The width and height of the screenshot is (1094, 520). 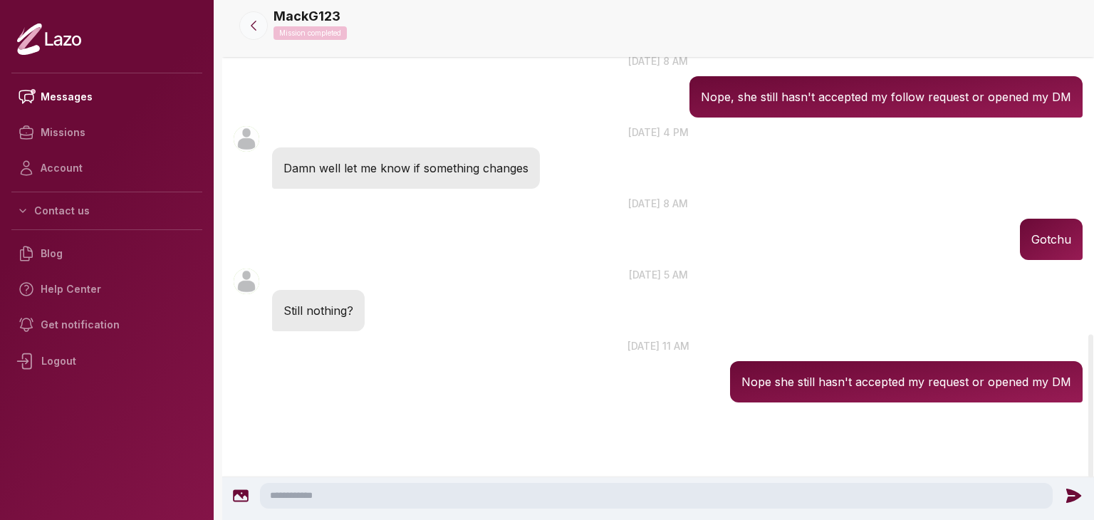 I want to click on a: Missions, so click(x=107, y=132).